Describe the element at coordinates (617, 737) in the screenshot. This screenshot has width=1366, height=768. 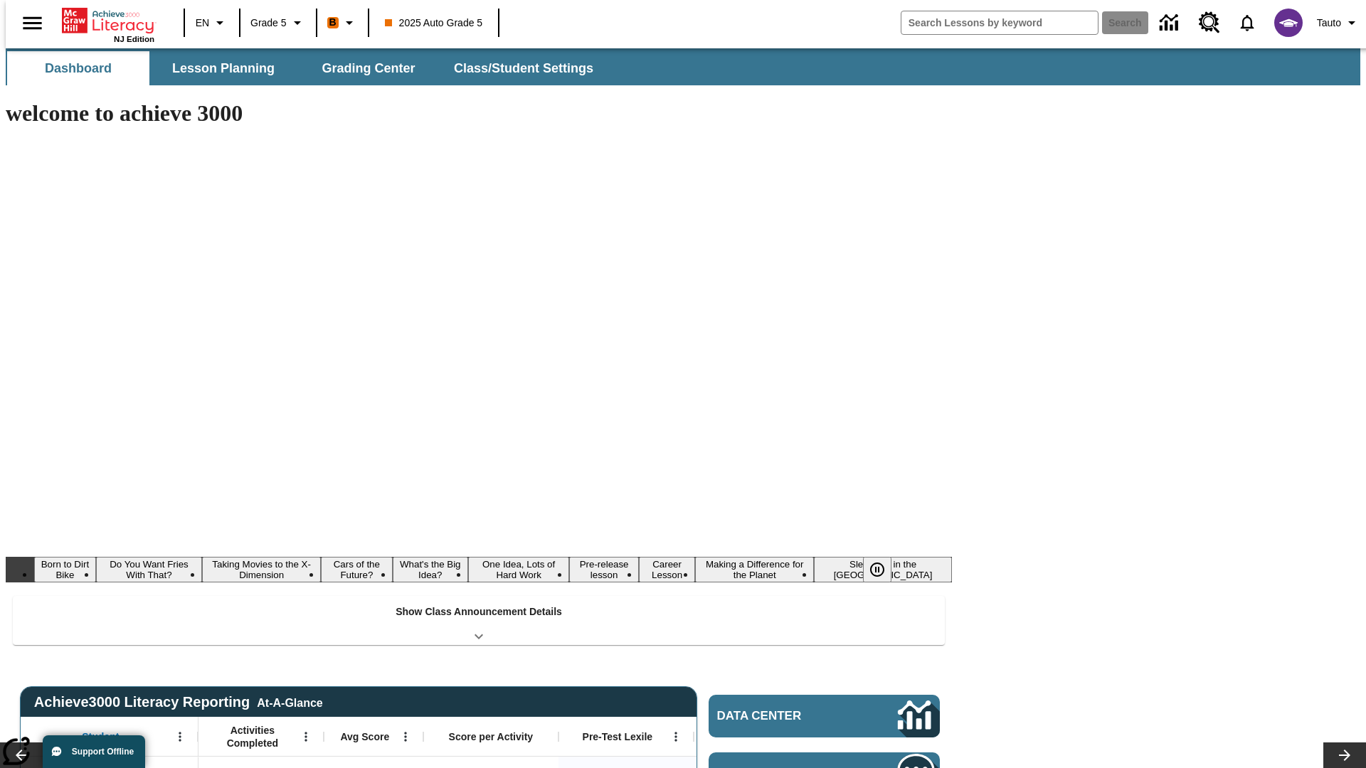
I see `span: Pre-Test Lexile` at that location.